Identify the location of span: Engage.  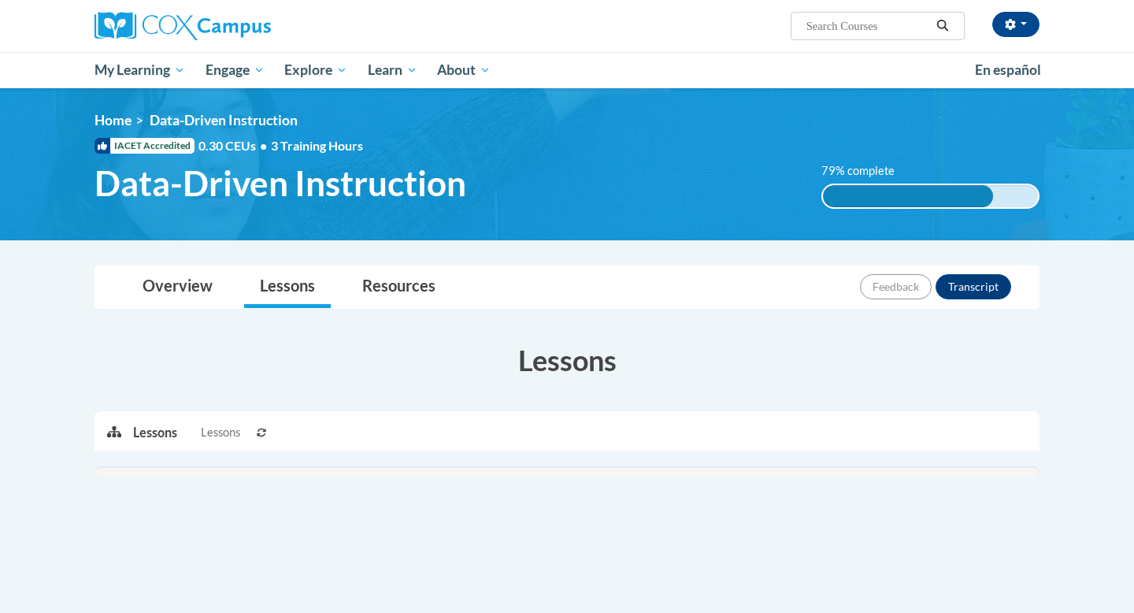
(235, 70).